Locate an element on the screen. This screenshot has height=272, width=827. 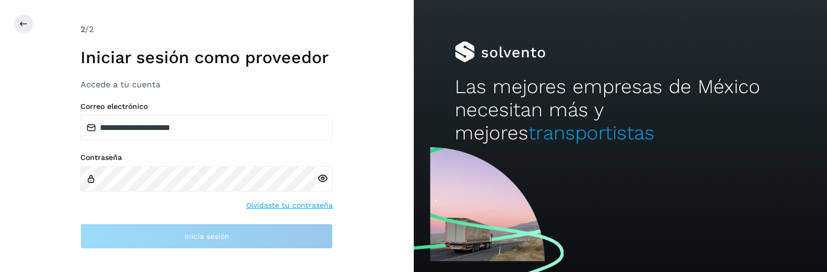
h1: Iniciar sesión como proveedor is located at coordinates (207, 57).